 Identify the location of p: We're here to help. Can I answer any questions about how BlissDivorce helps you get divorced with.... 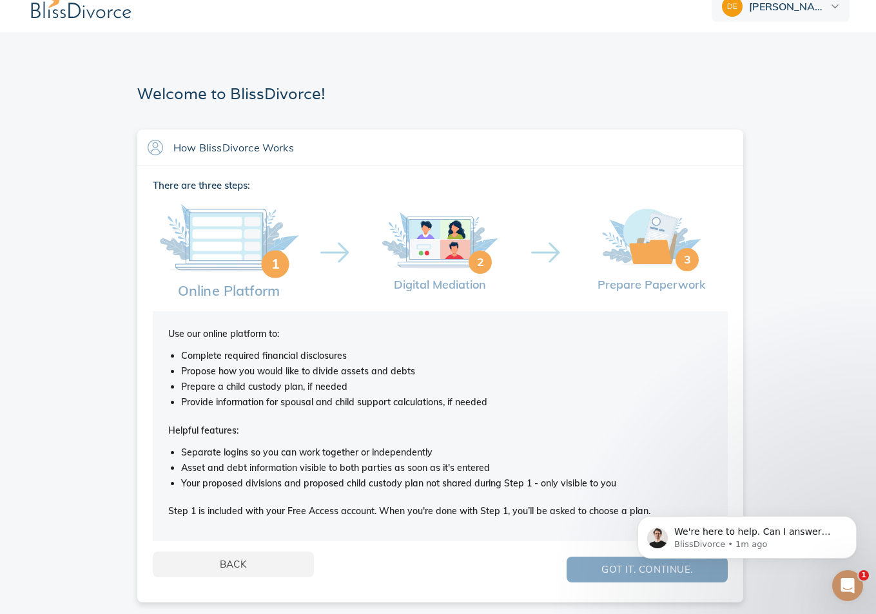
(139, 43).